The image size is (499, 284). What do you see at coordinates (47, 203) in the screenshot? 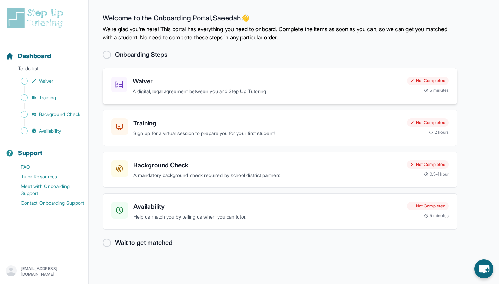
I see `a: Contact Onboarding Support` at bounding box center [47, 203].